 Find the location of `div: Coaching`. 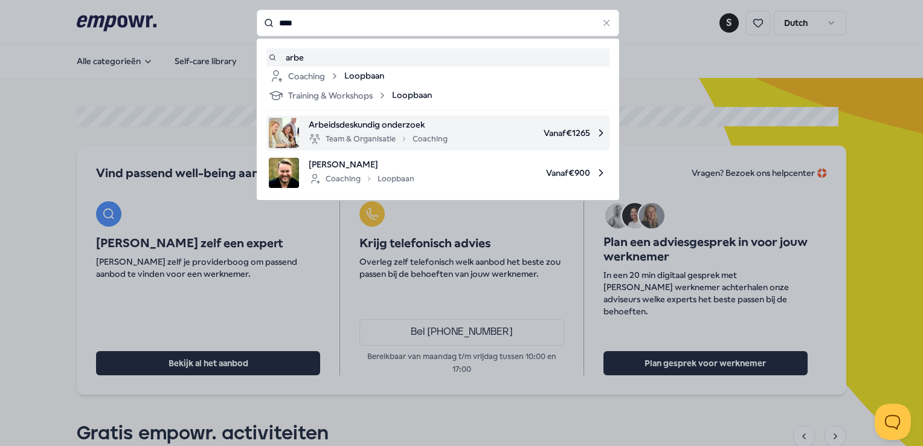

div: Coaching is located at coordinates (304, 76).